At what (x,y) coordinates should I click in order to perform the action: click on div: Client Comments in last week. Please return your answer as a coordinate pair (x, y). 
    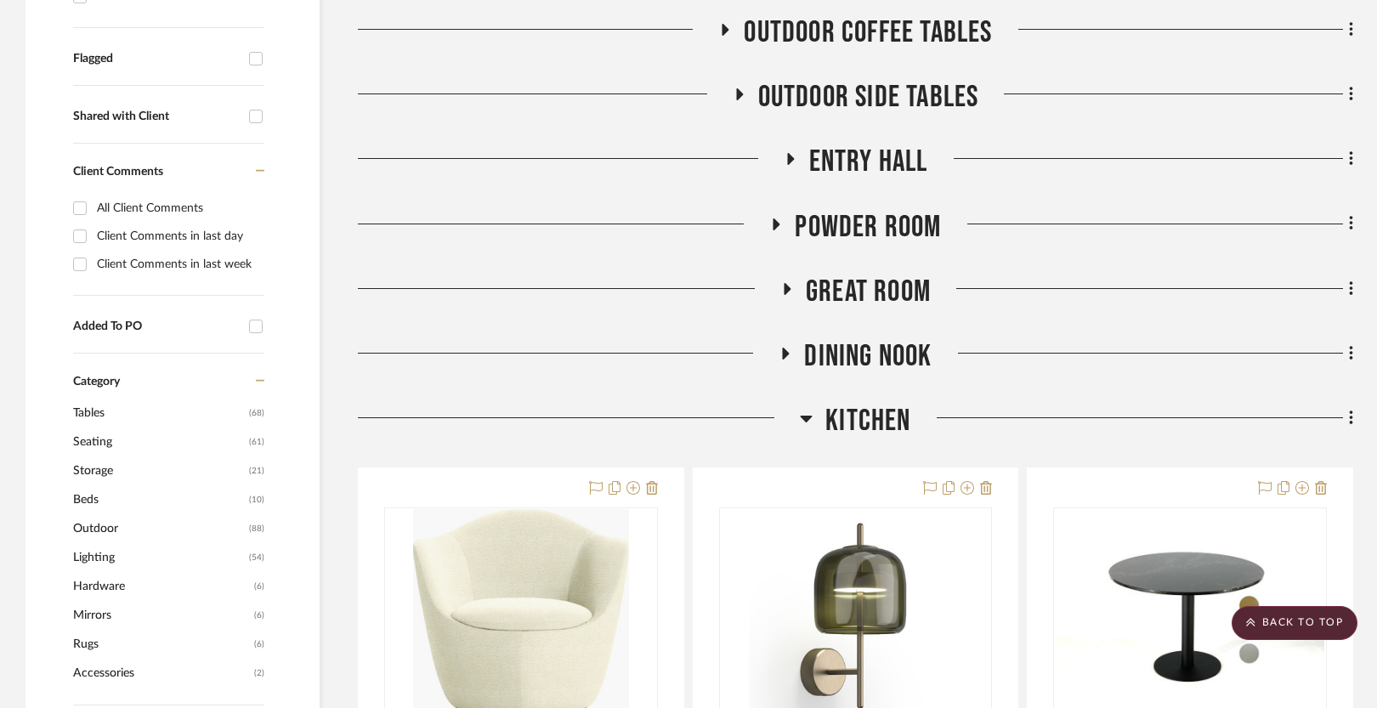
    Looking at the image, I should click on (178, 264).